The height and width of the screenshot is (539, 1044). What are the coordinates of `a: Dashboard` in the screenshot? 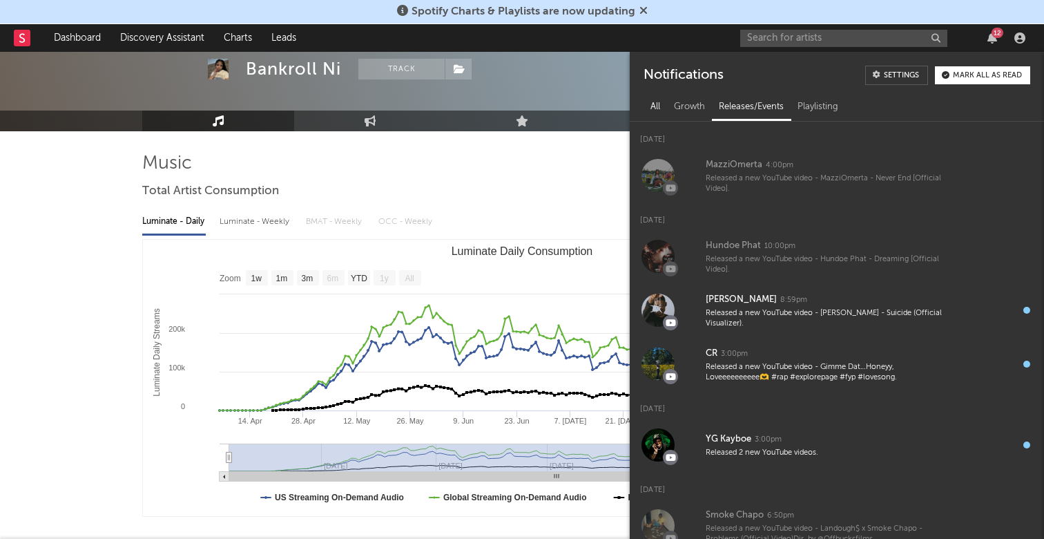 It's located at (77, 38).